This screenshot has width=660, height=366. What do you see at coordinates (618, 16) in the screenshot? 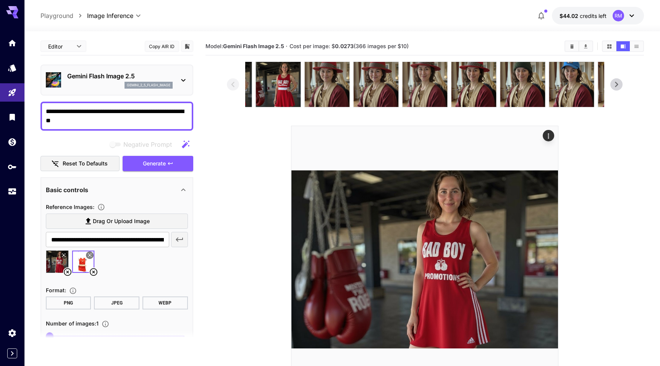
I see `div: RM` at bounding box center [618, 16].